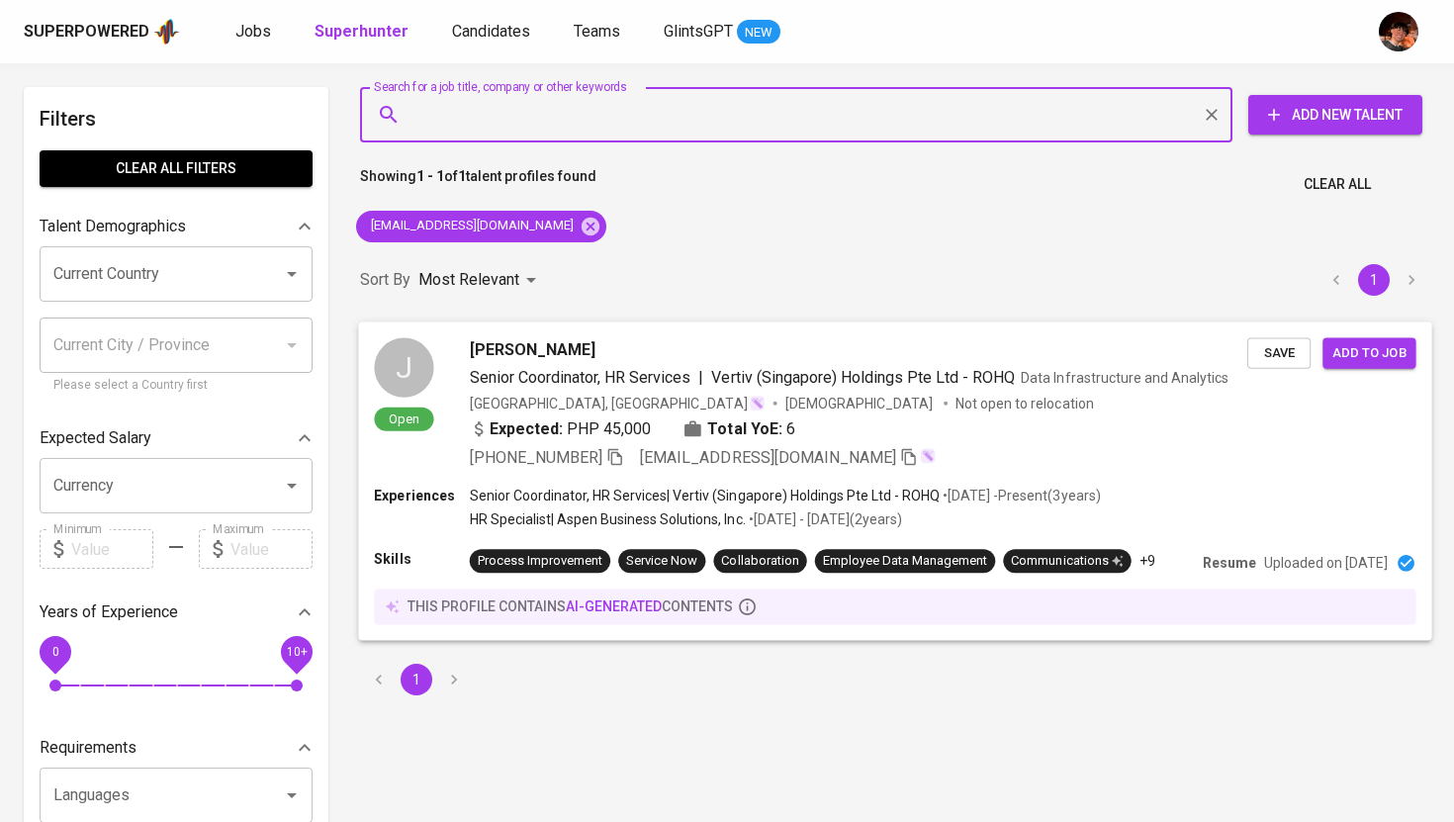 The image size is (1454, 822). What do you see at coordinates (662, 560) in the screenshot?
I see `div: Service Now` at bounding box center [662, 560].